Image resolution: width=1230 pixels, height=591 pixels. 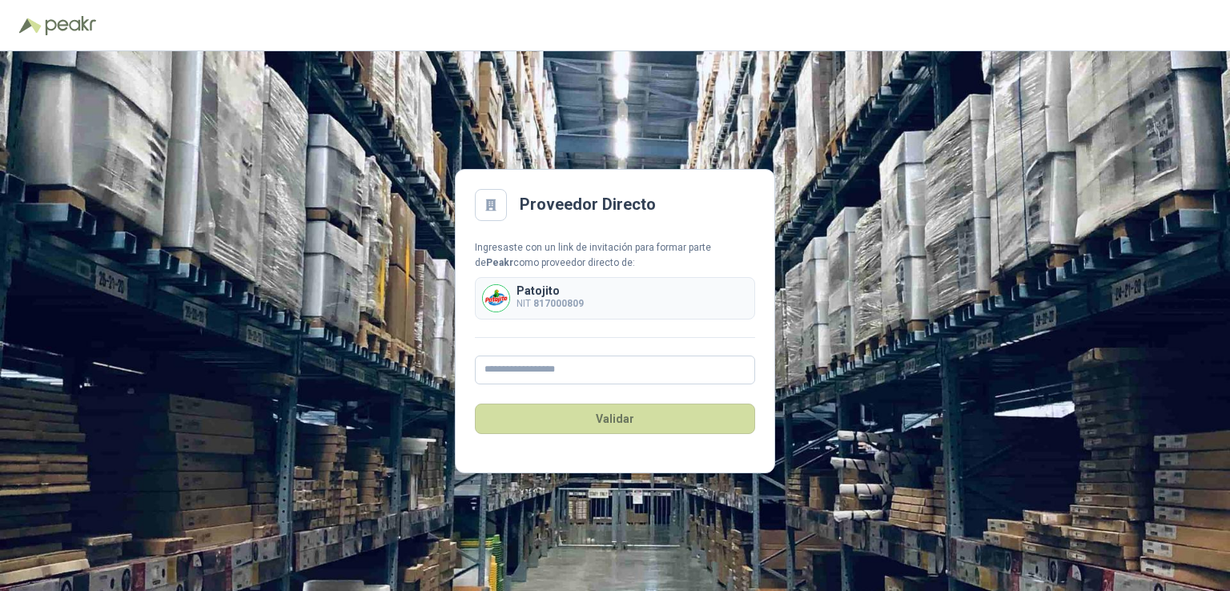 What do you see at coordinates (496, 298) in the screenshot?
I see `img: Company Logo` at bounding box center [496, 298].